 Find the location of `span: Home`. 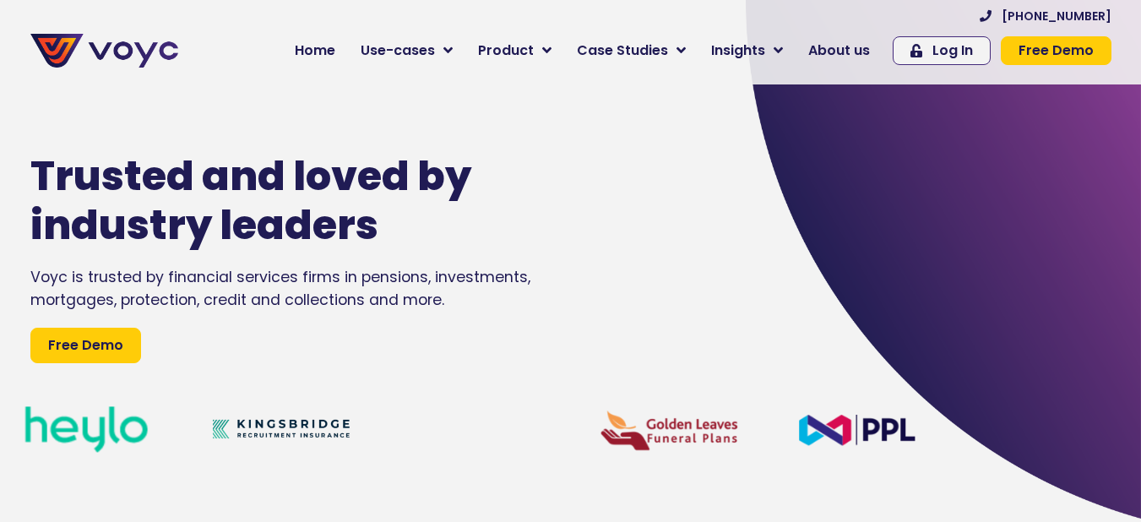

span: Home is located at coordinates (315, 51).